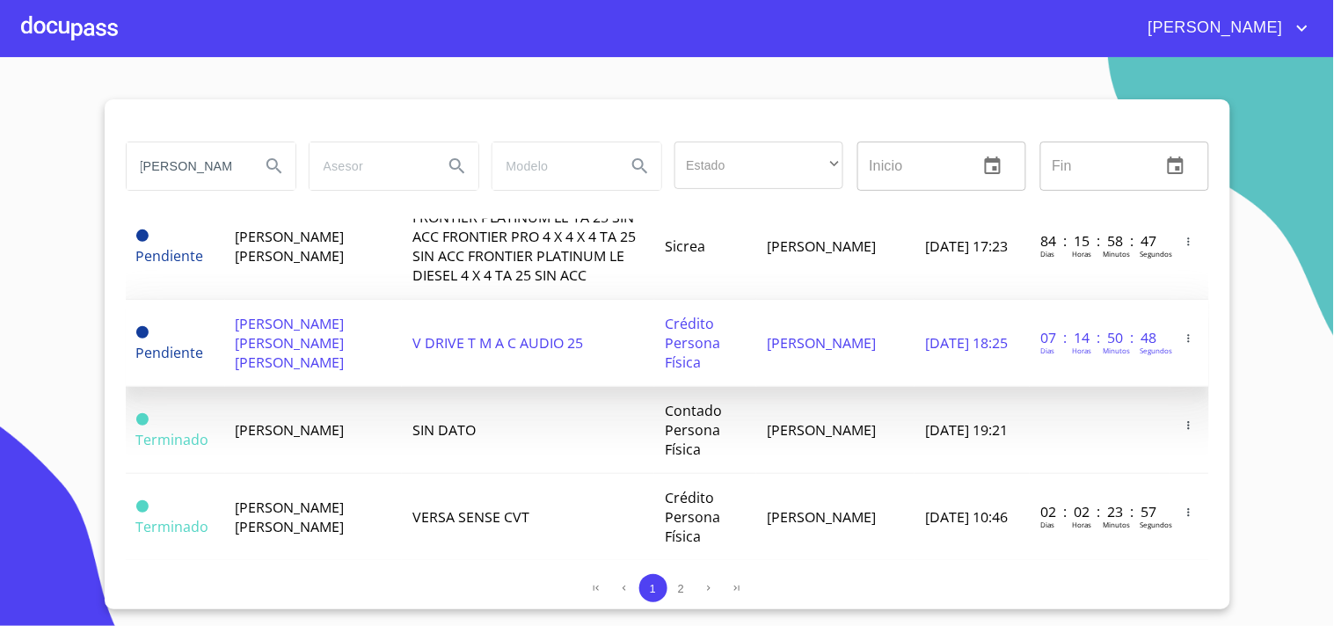  I want to click on span: FRONTIER PLATINUM LE TA 25 SIN ACC FRONTIER PRO 4 X 4 X 4 TA 25 SIN ACC FRONTIER PLATINUM LE DIES..., so click(524, 246).